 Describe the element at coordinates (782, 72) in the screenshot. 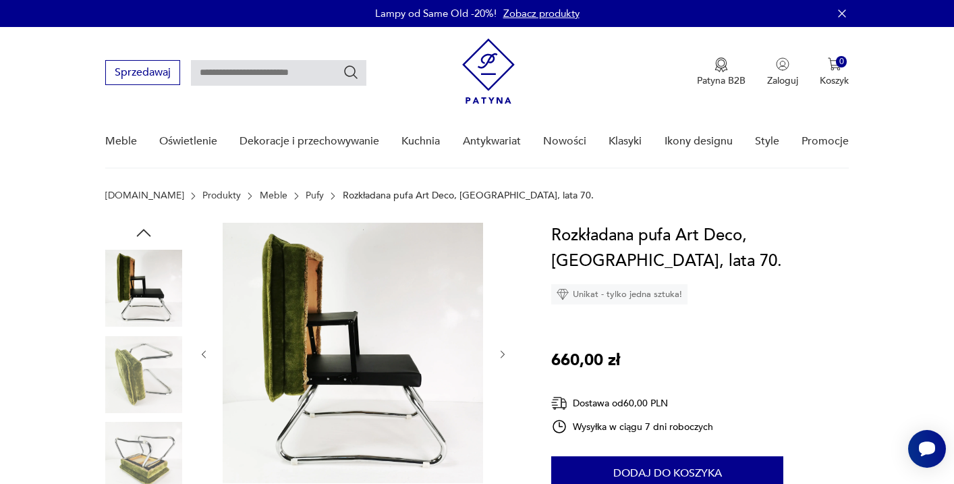

I see `button: Zaloguj` at that location.